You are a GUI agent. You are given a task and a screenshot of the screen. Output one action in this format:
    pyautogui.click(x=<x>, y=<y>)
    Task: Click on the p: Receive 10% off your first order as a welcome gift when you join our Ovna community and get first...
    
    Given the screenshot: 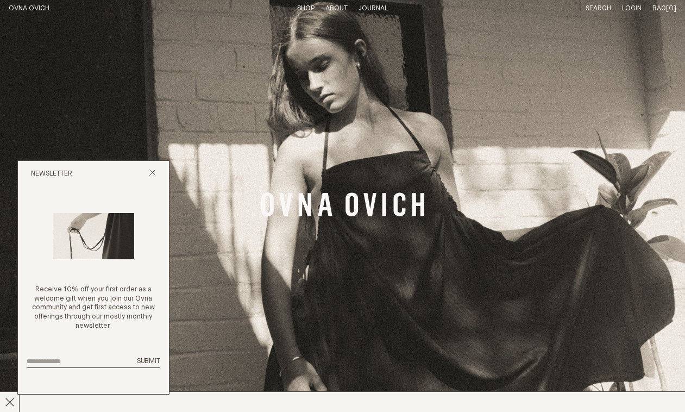 What is the action you would take?
    pyautogui.click(x=93, y=308)
    